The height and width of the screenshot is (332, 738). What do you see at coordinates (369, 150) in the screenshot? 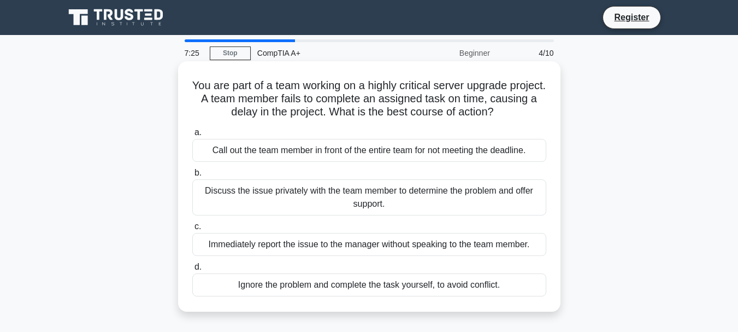
I see `div: Call out the team member in front of the entire team for not meeting the deadline.` at bounding box center [369, 150].